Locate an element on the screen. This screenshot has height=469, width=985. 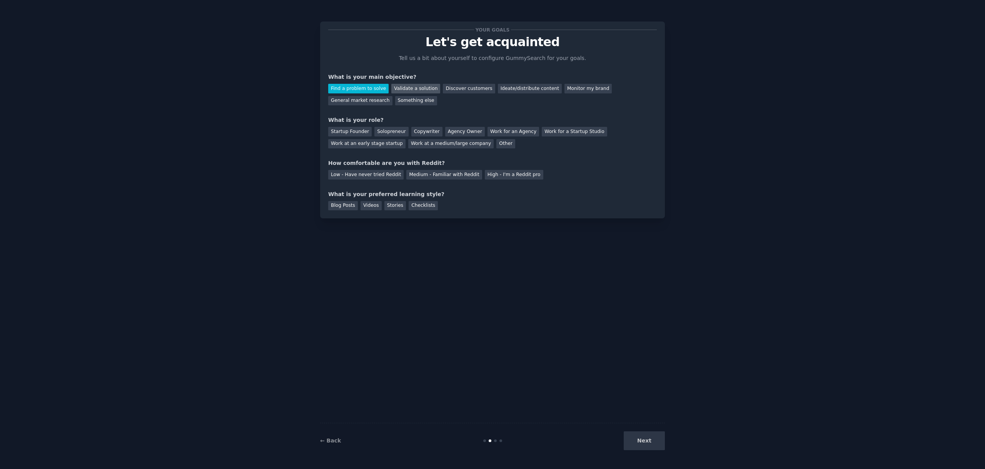
p: Let's get acquainted is located at coordinates (493, 42).